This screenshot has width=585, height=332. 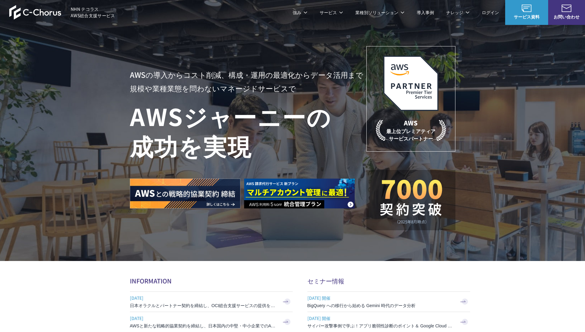 I want to click on a: AWSとの戦略的協業契約 締結, so click(x=185, y=193).